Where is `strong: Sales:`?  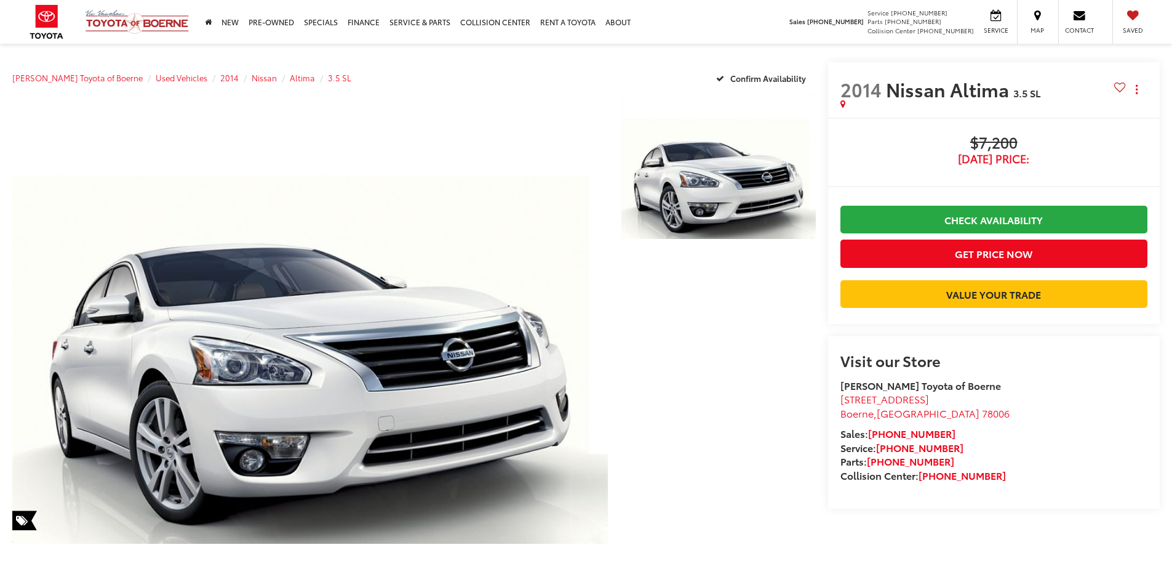
strong: Sales: is located at coordinates (898, 433).